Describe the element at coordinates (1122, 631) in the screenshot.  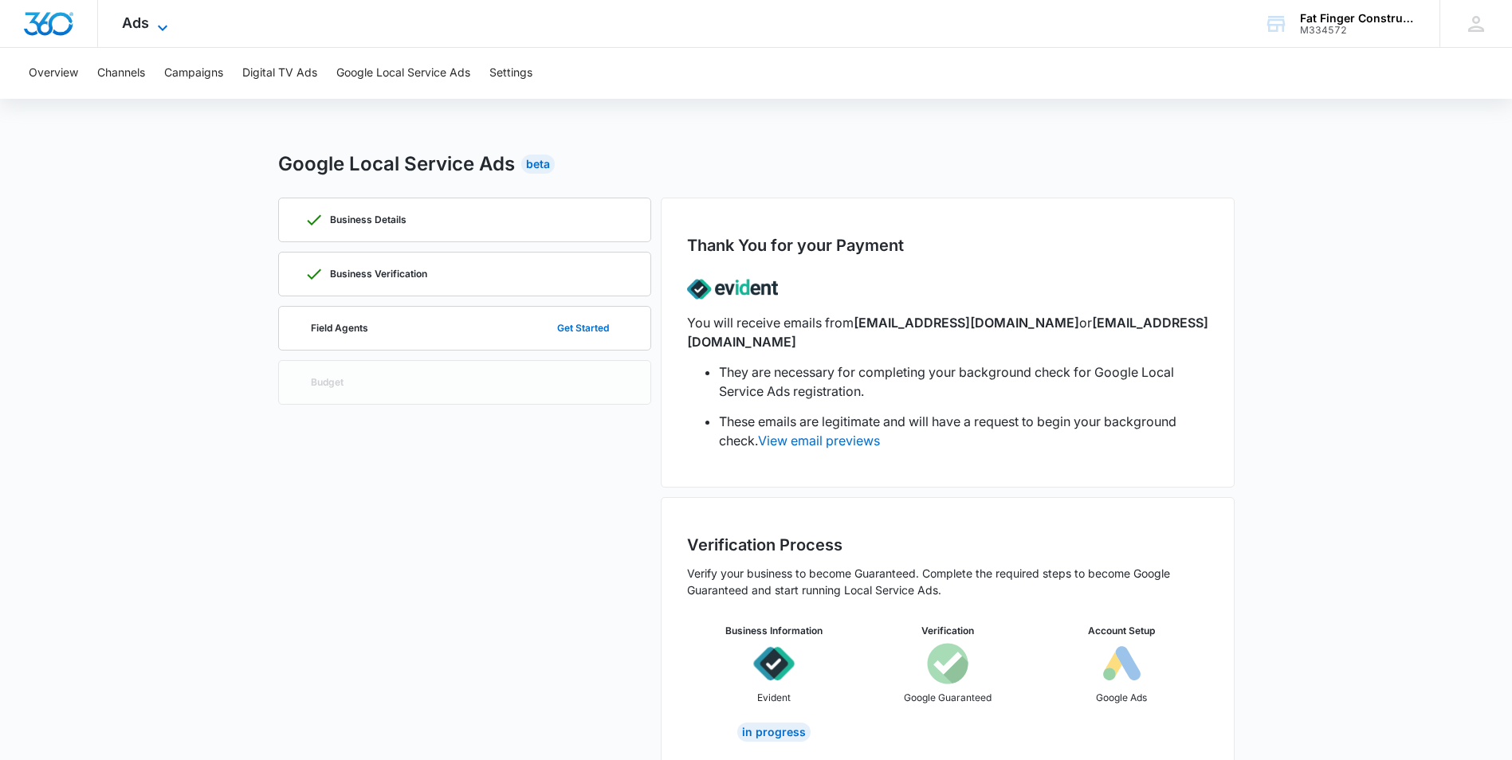
I see `h3: Account Setup` at that location.